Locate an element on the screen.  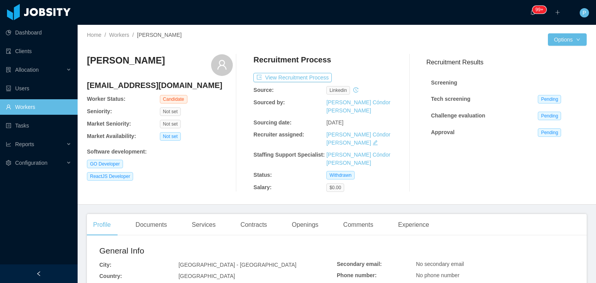
strong: Tech screening is located at coordinates (451, 99).